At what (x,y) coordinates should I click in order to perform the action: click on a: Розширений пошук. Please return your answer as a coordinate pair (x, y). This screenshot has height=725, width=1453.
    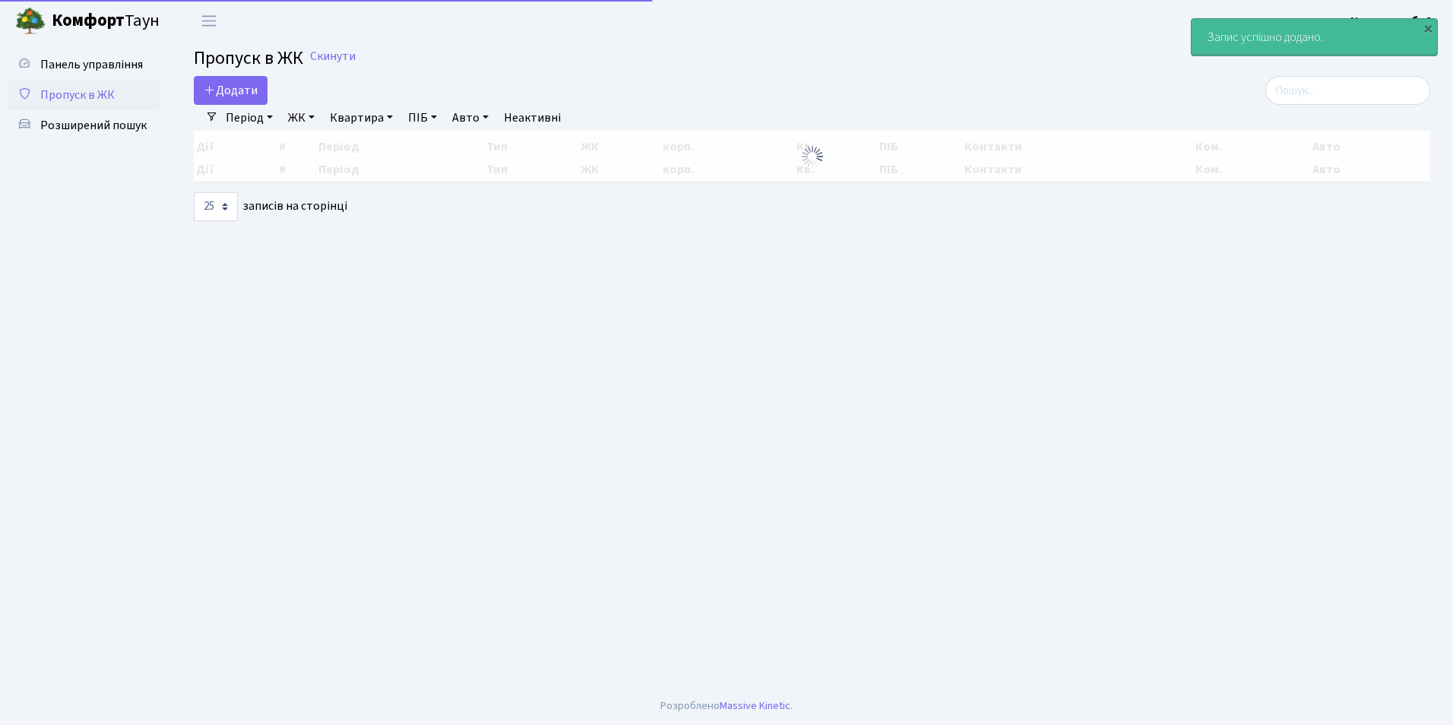
    Looking at the image, I should click on (84, 125).